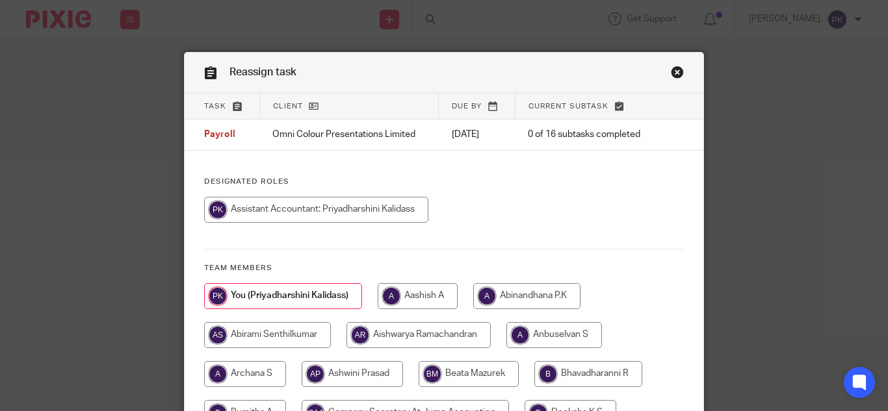 This screenshot has width=888, height=411. I want to click on h4: Designated Roles, so click(444, 182).